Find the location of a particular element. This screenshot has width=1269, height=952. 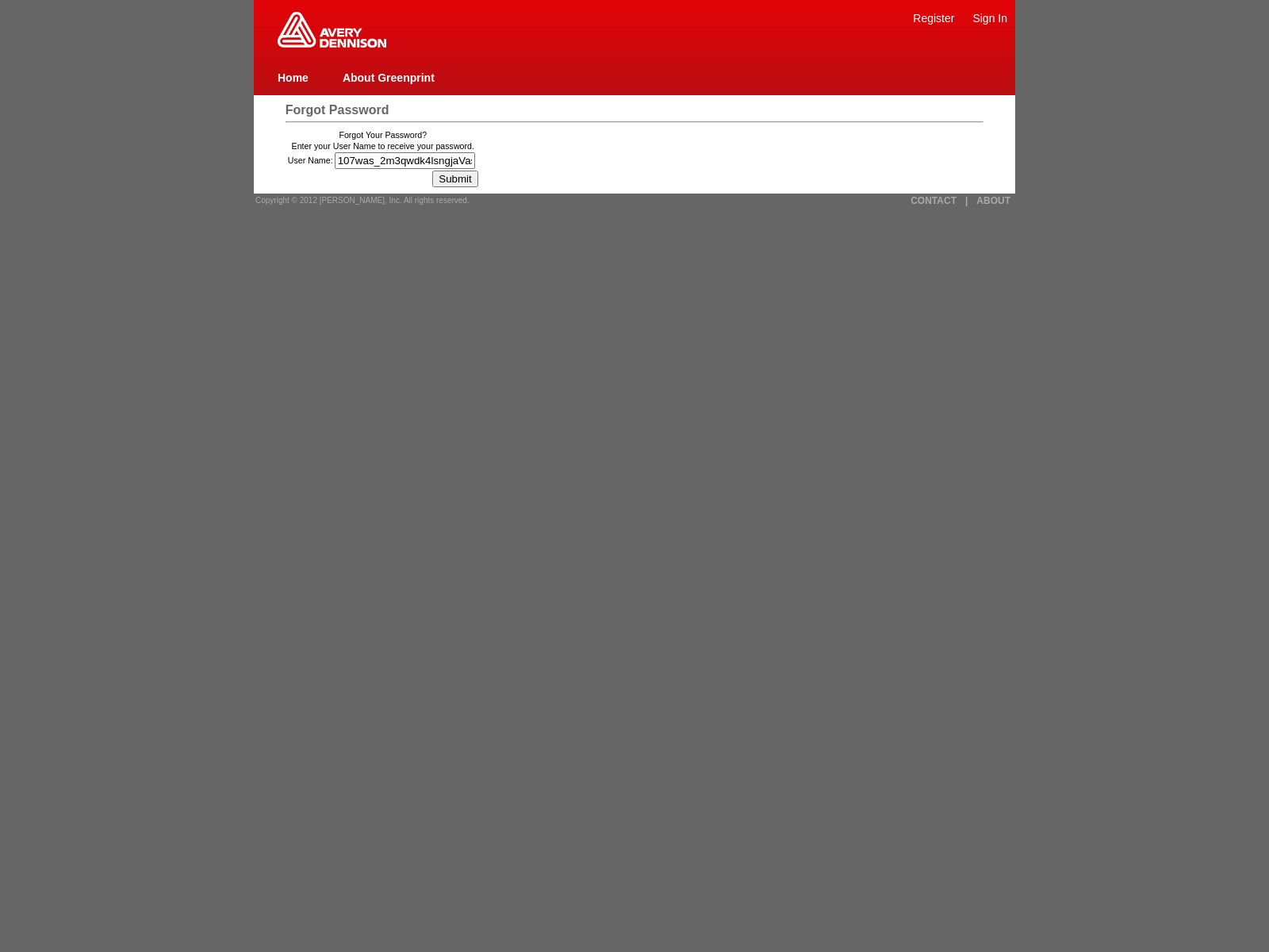

input: Submit is located at coordinates (454, 179).